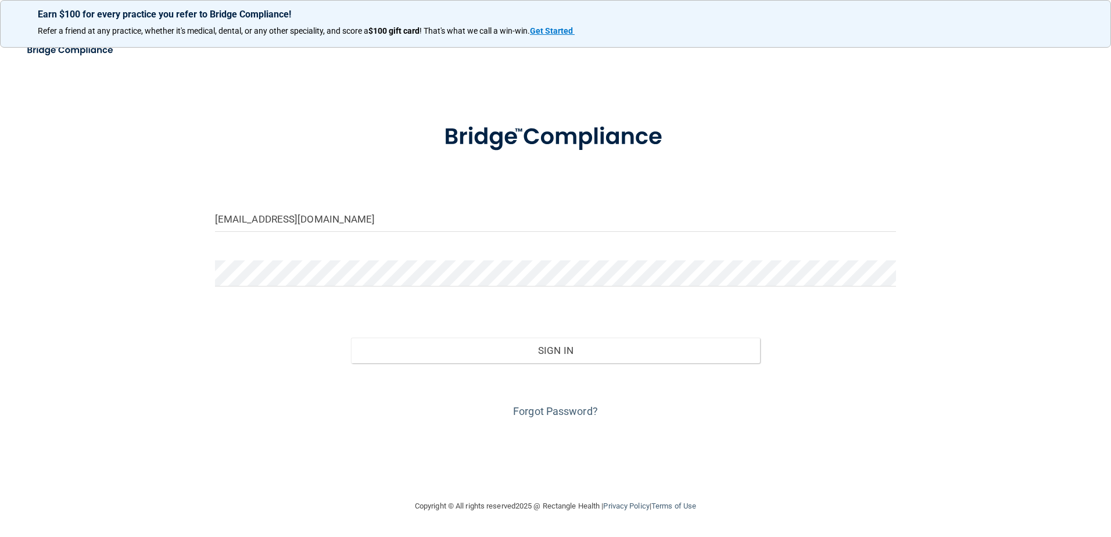  I want to click on div: Copyright © All rights reserved 2025 @ Rectangle Health | |, so click(555, 506).